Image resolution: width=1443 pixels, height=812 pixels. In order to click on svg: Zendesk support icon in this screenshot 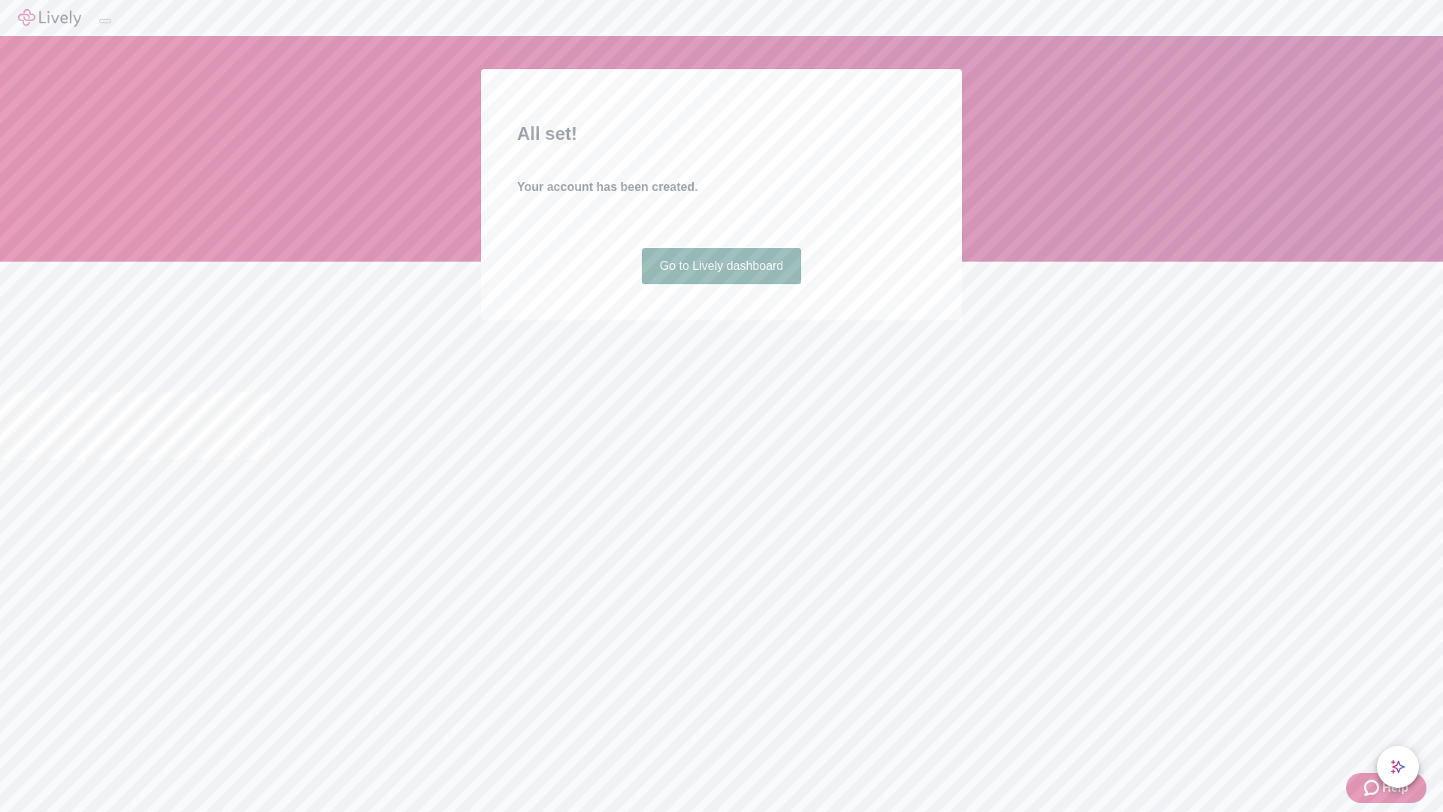, I will do `click(1373, 788)`.